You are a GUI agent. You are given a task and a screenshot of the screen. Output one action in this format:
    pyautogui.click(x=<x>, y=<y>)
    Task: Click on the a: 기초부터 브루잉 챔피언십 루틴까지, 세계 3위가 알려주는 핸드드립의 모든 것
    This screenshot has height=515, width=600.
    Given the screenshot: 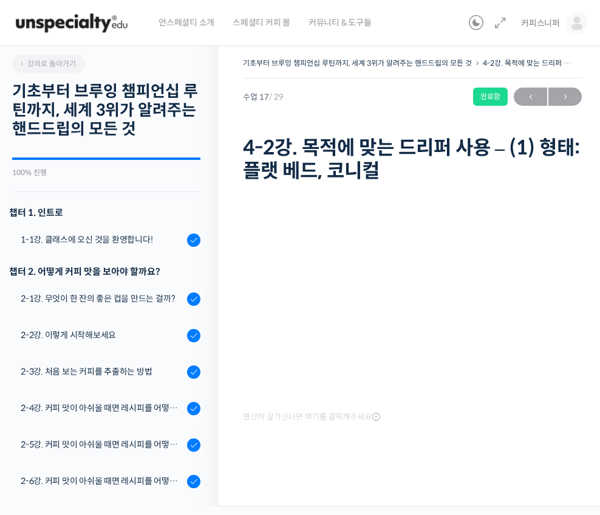 What is the action you would take?
    pyautogui.click(x=357, y=63)
    